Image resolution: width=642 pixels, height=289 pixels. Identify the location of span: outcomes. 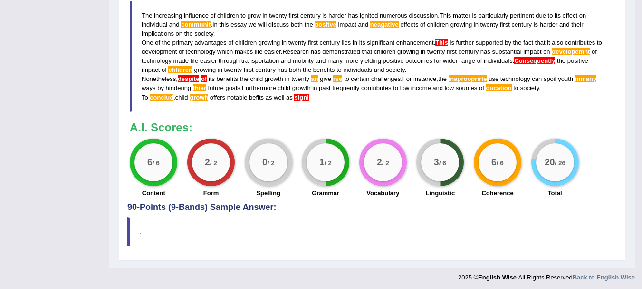
(419, 60).